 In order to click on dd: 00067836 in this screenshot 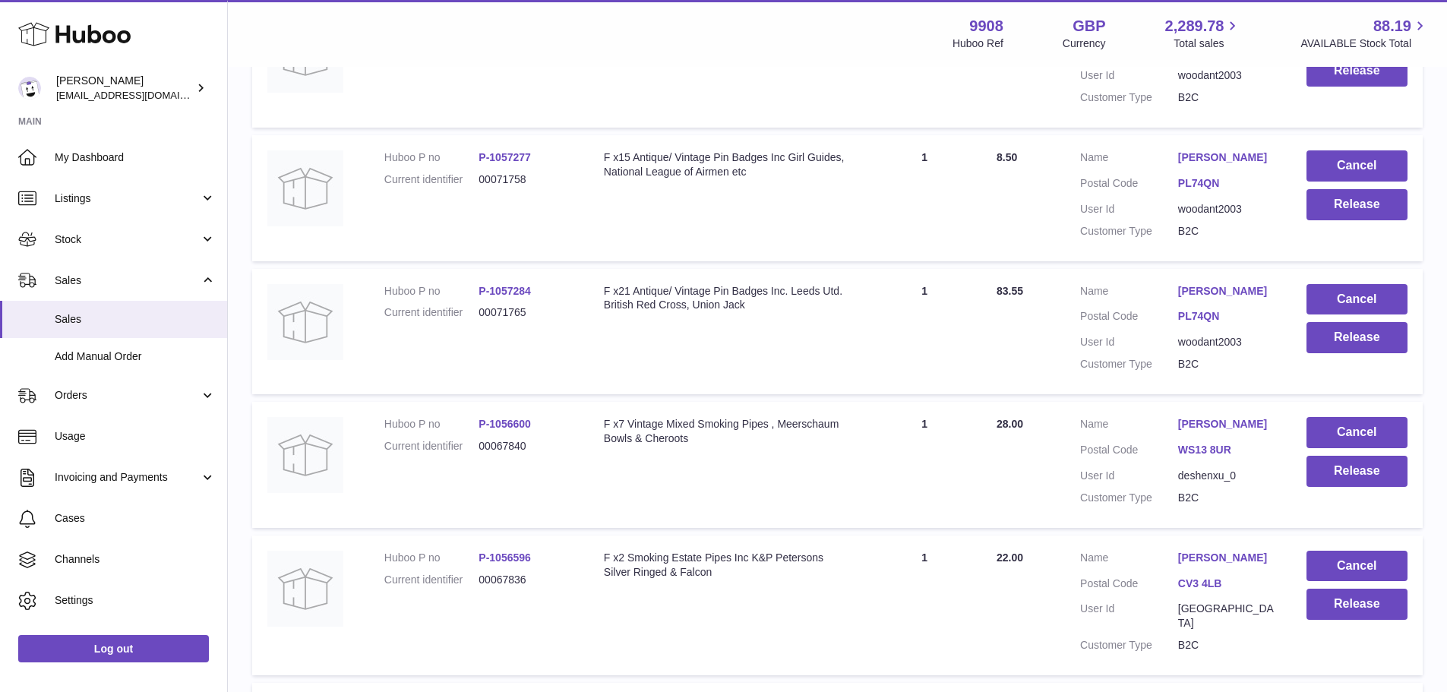, I will do `click(526, 580)`.